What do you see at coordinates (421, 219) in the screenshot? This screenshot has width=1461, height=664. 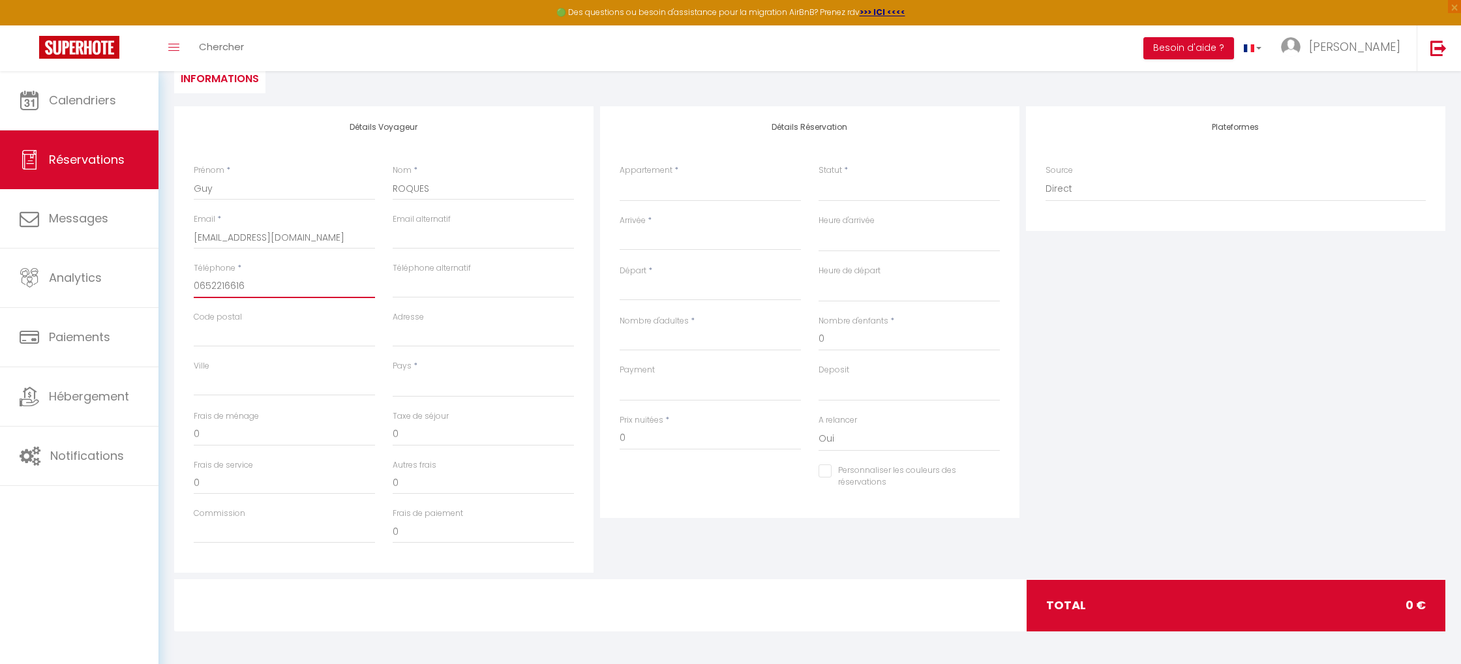 I see `label: Email alternatif` at bounding box center [421, 219].